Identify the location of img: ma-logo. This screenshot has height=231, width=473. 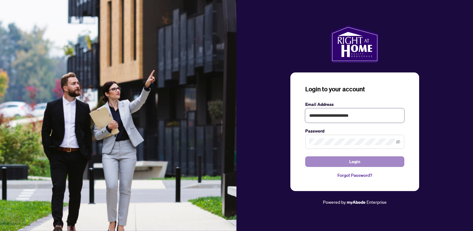
(355, 44).